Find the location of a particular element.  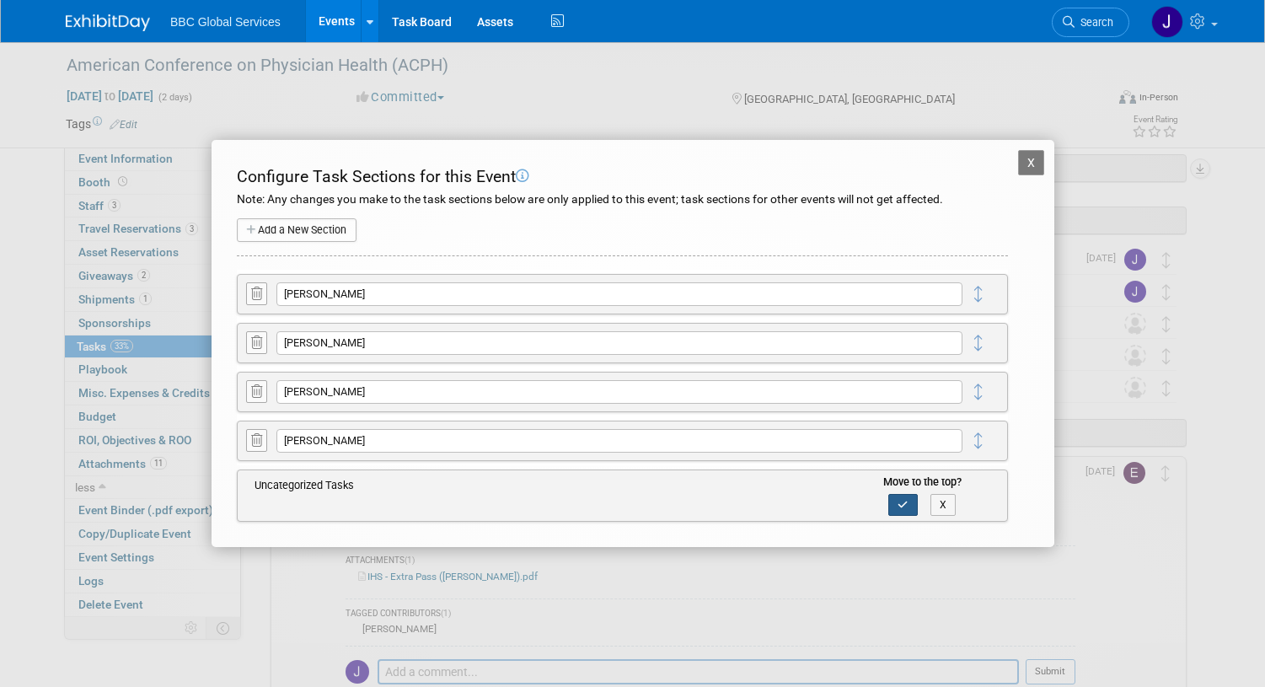

span: Search is located at coordinates (1094, 22).